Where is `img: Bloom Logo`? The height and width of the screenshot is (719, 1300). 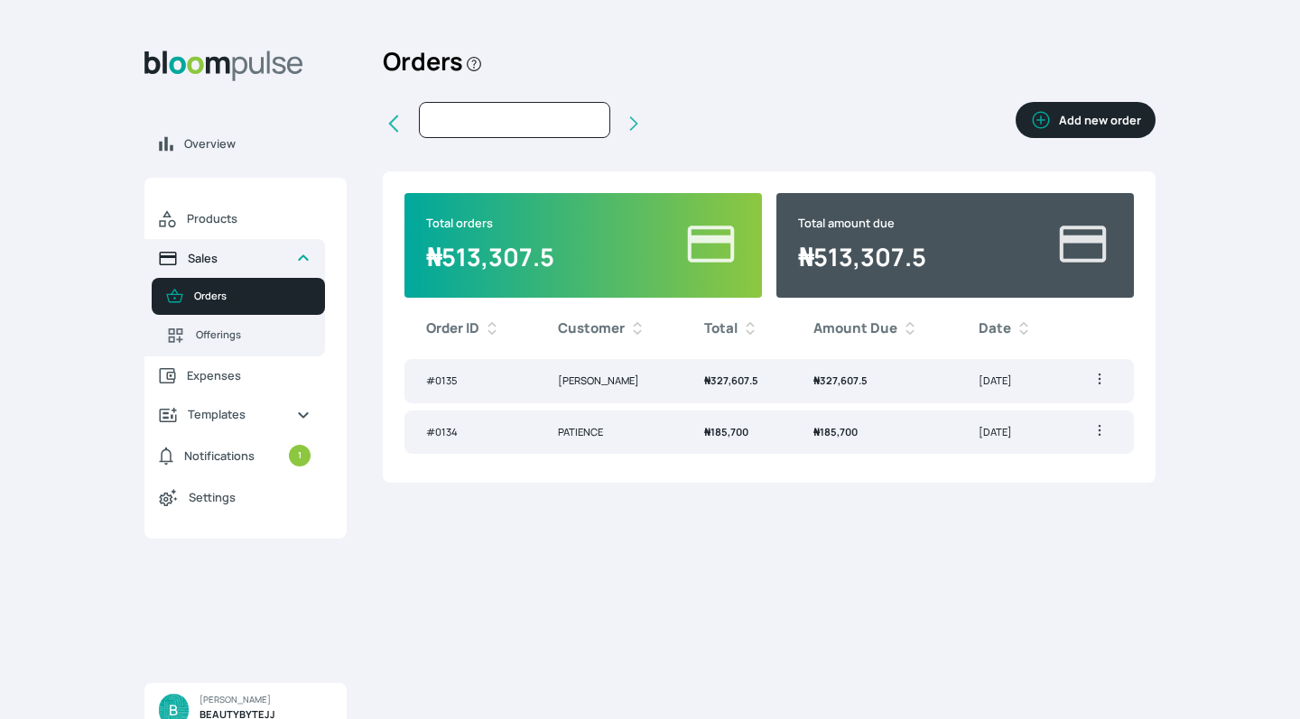 img: Bloom Logo is located at coordinates (224, 66).